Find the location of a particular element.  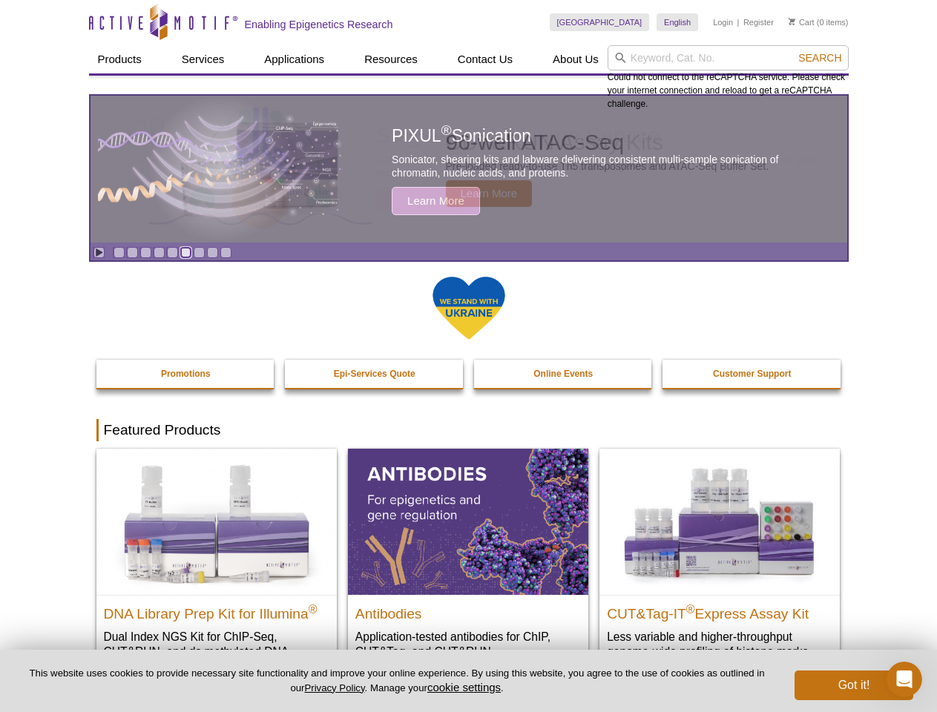

p: Application-tested antibodies for ChIP, CUT&Tag, and CUT&RUN. is located at coordinates (468, 644).